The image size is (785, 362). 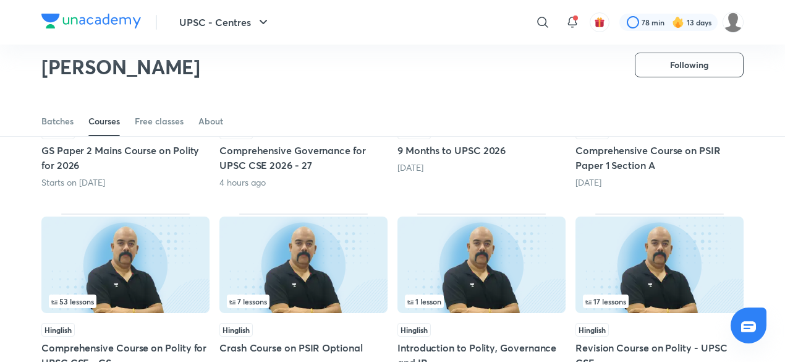 What do you see at coordinates (248, 301) in the screenshot?
I see `span: 7 lessons` at bounding box center [248, 301].